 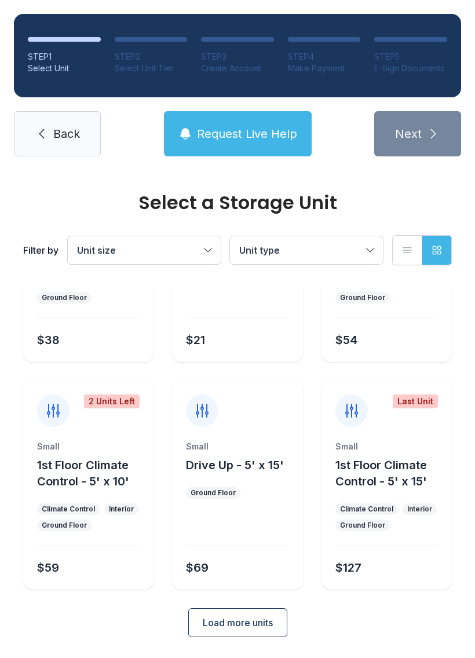 I want to click on span: 1st Floor Climate Control - 5' x 10', so click(x=83, y=473).